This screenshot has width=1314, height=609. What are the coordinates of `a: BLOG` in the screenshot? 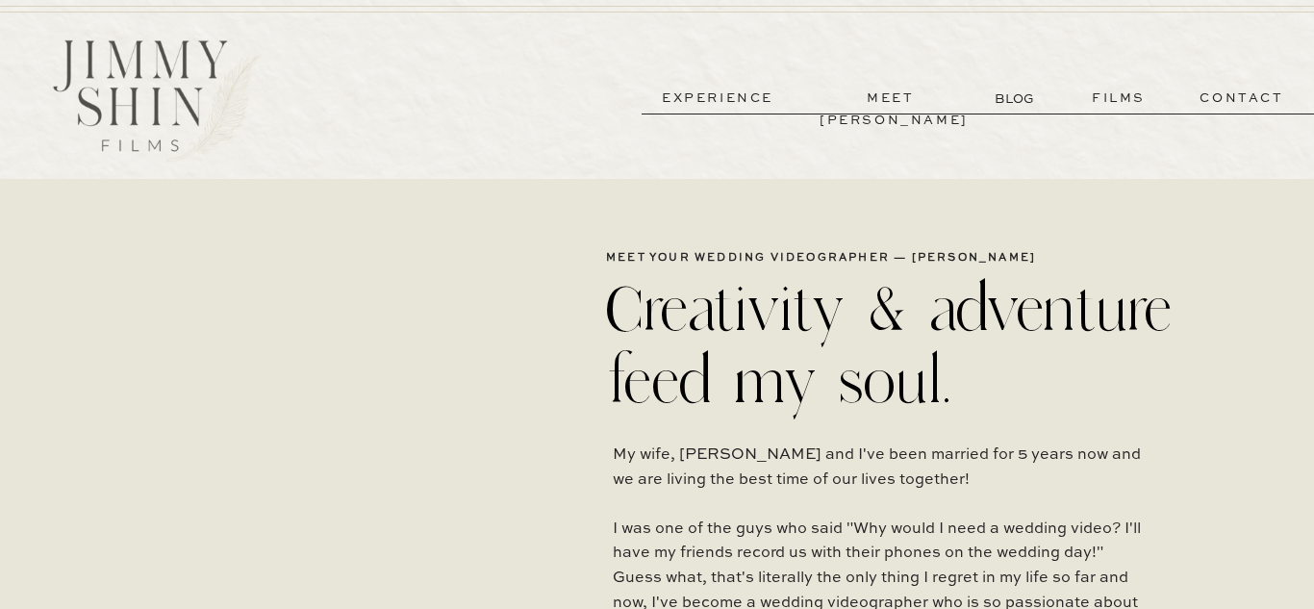 It's located at (1016, 98).